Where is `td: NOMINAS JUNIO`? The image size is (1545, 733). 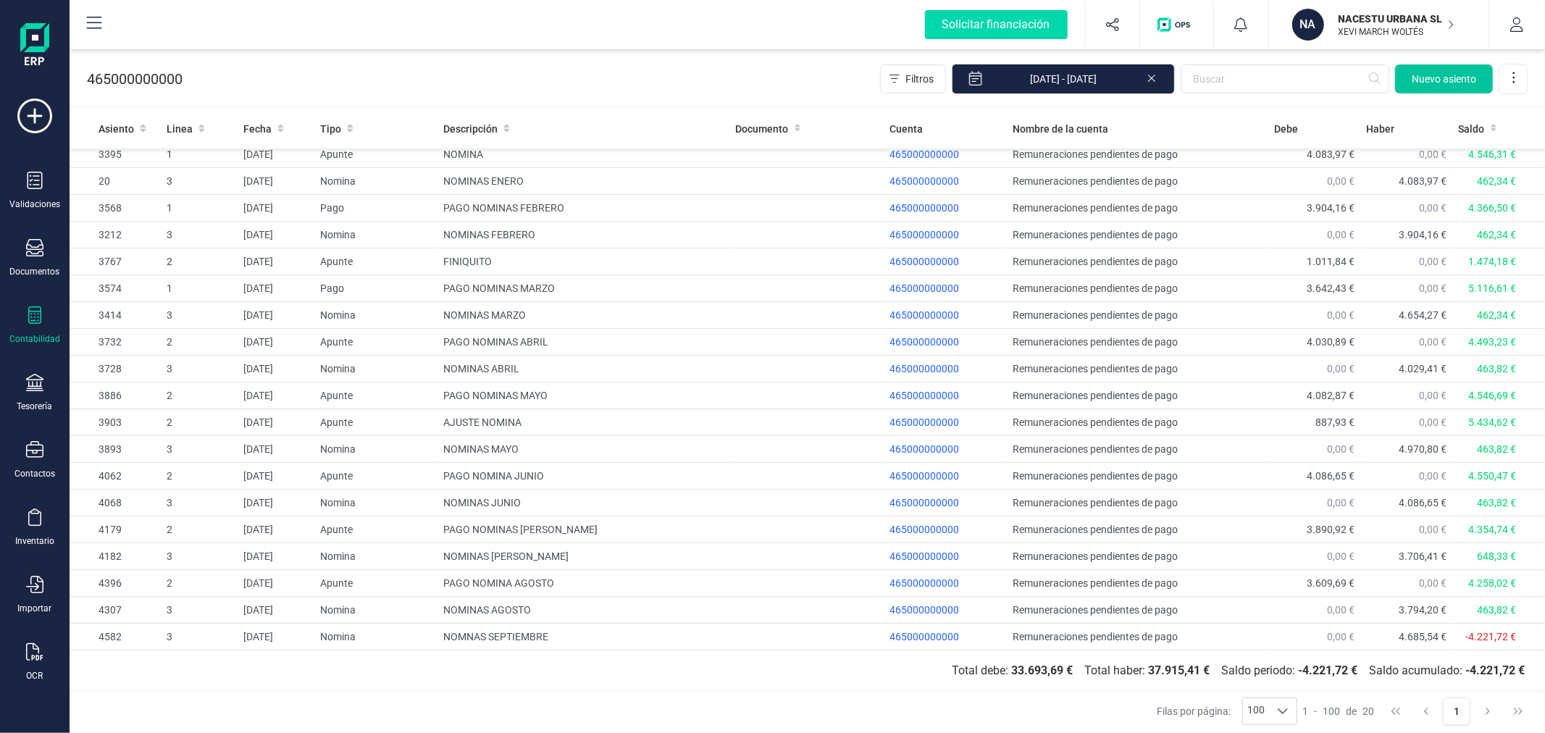 td: NOMINAS JUNIO is located at coordinates (583, 503).